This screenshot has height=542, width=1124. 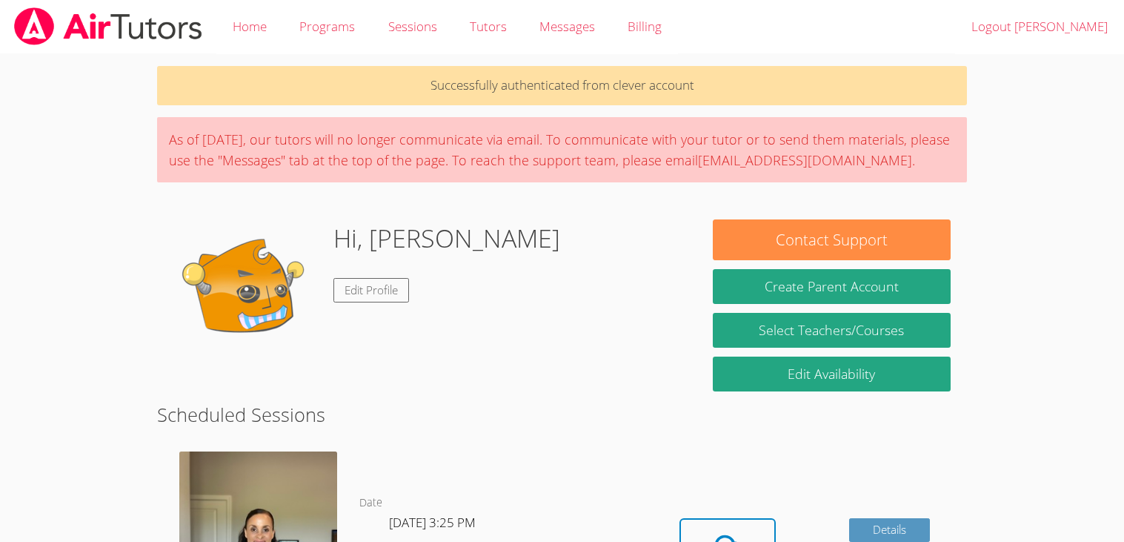 What do you see at coordinates (567, 26) in the screenshot?
I see `span: Messages` at bounding box center [567, 26].